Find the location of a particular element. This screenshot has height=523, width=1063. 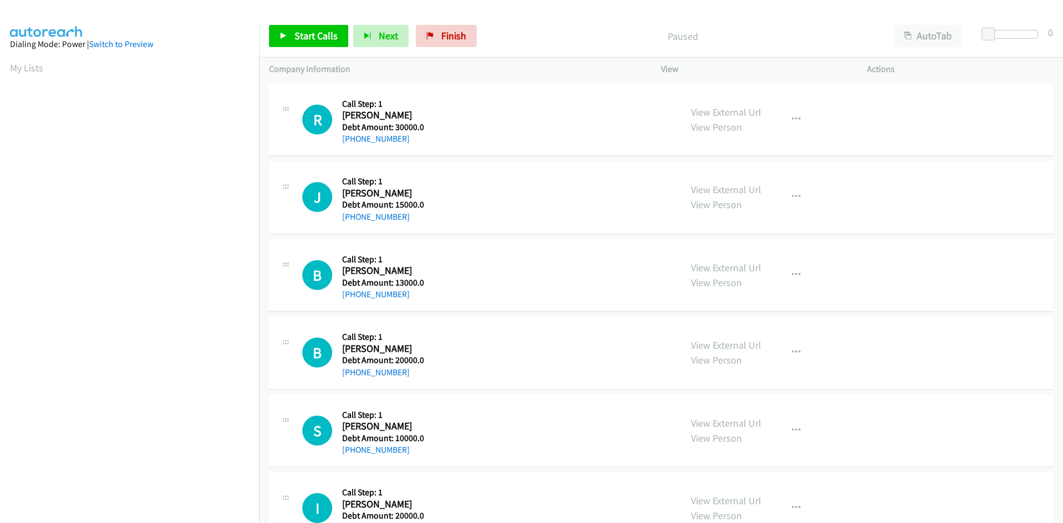

h1: J is located at coordinates (317, 197).